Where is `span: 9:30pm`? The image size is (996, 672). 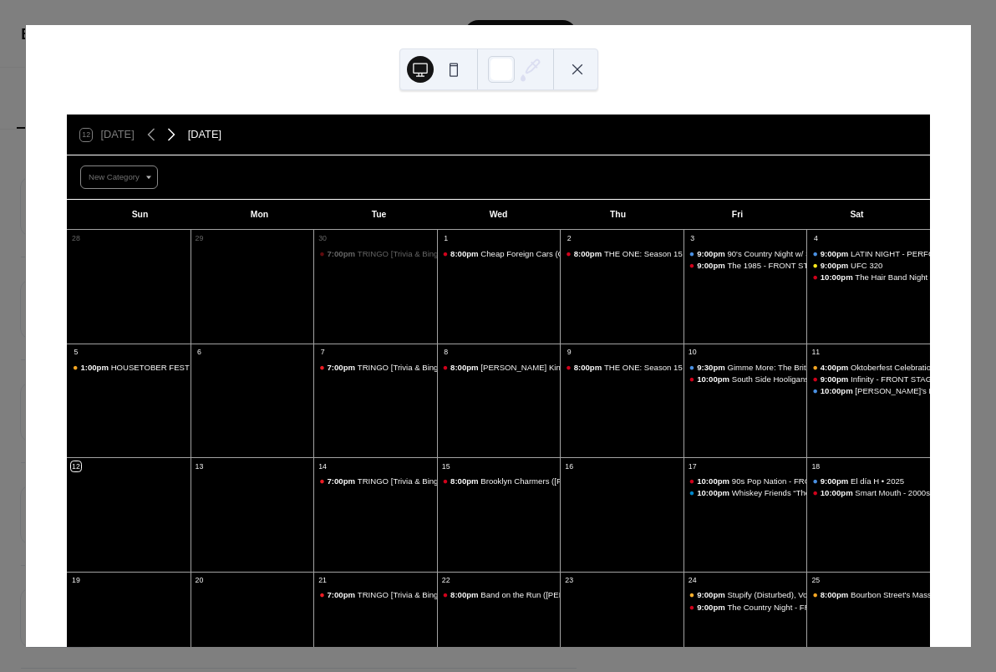
span: 9:30pm is located at coordinates (712, 367).